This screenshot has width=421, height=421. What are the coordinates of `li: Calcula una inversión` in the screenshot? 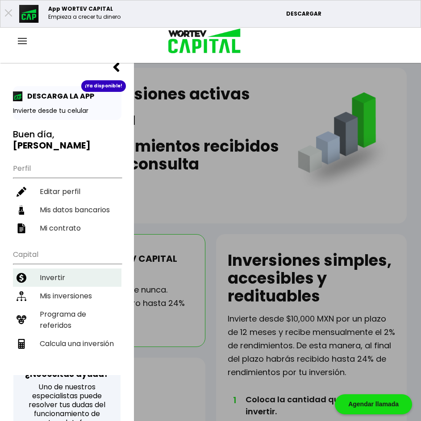 It's located at (67, 344).